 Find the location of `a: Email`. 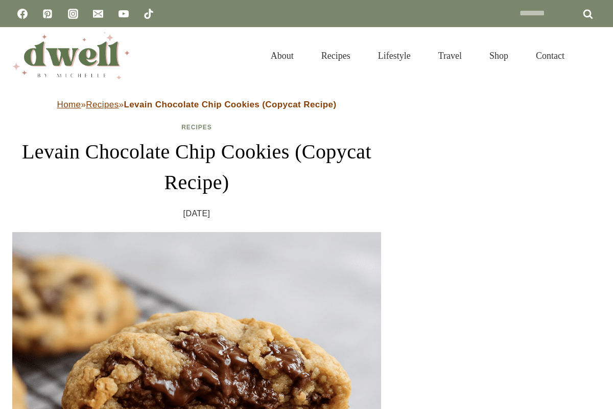

a: Email is located at coordinates (98, 14).